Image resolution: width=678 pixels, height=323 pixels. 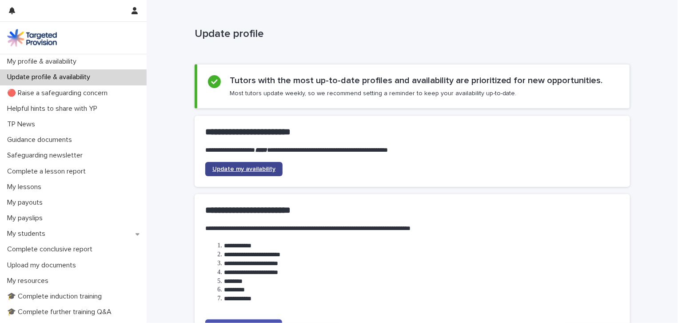 I want to click on p: Complete a lesson report, so click(x=48, y=171).